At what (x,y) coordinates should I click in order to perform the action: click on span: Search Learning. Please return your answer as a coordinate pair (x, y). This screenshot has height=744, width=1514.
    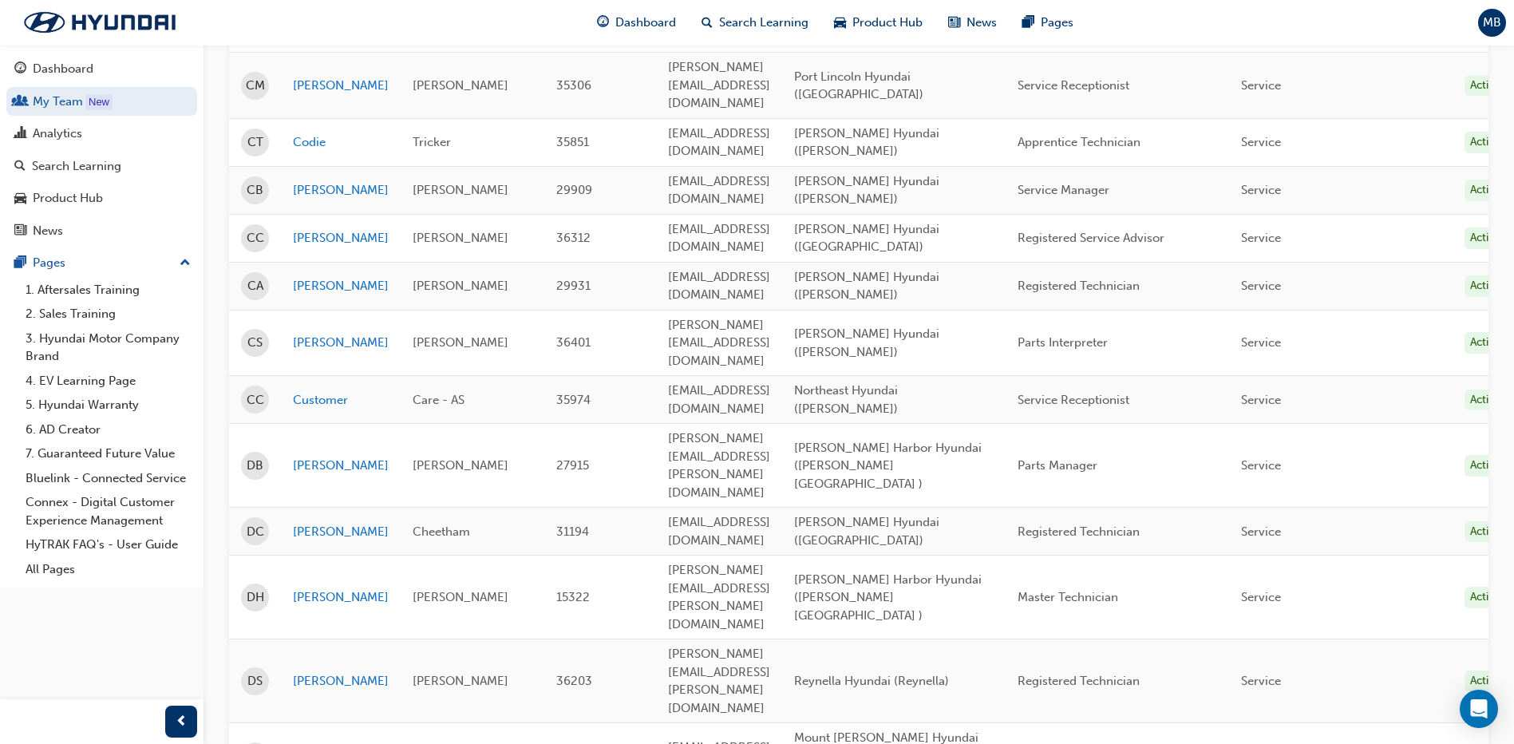
    Looking at the image, I should click on (764, 22).